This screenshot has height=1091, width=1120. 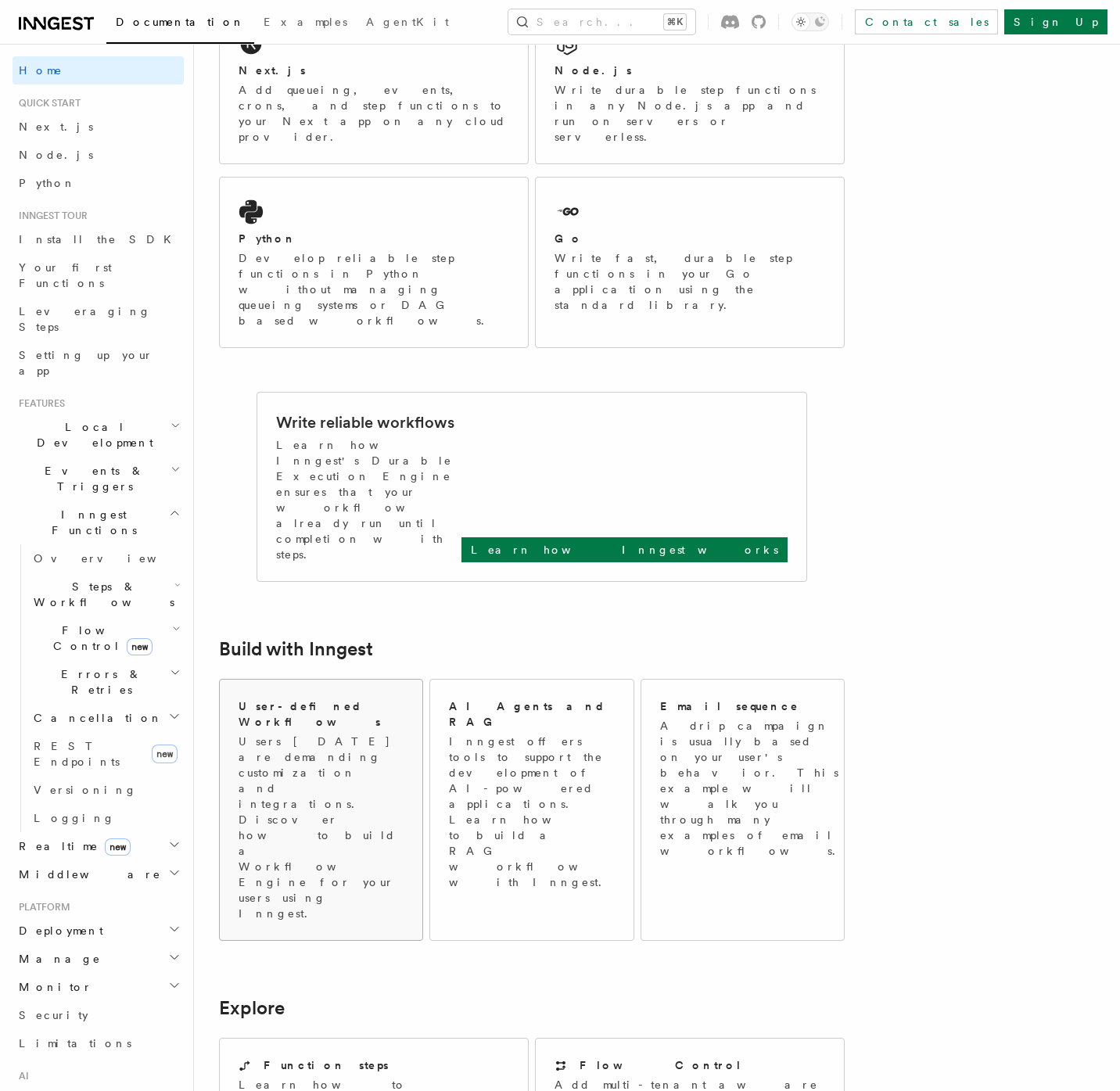 I want to click on a: Overview, so click(x=106, y=558).